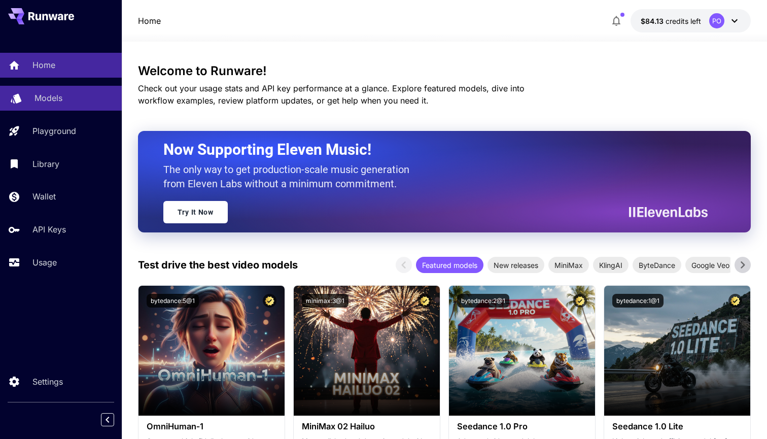  Describe the element at coordinates (115, 419) in the screenshot. I see `div: Collapse sidebar` at that location.